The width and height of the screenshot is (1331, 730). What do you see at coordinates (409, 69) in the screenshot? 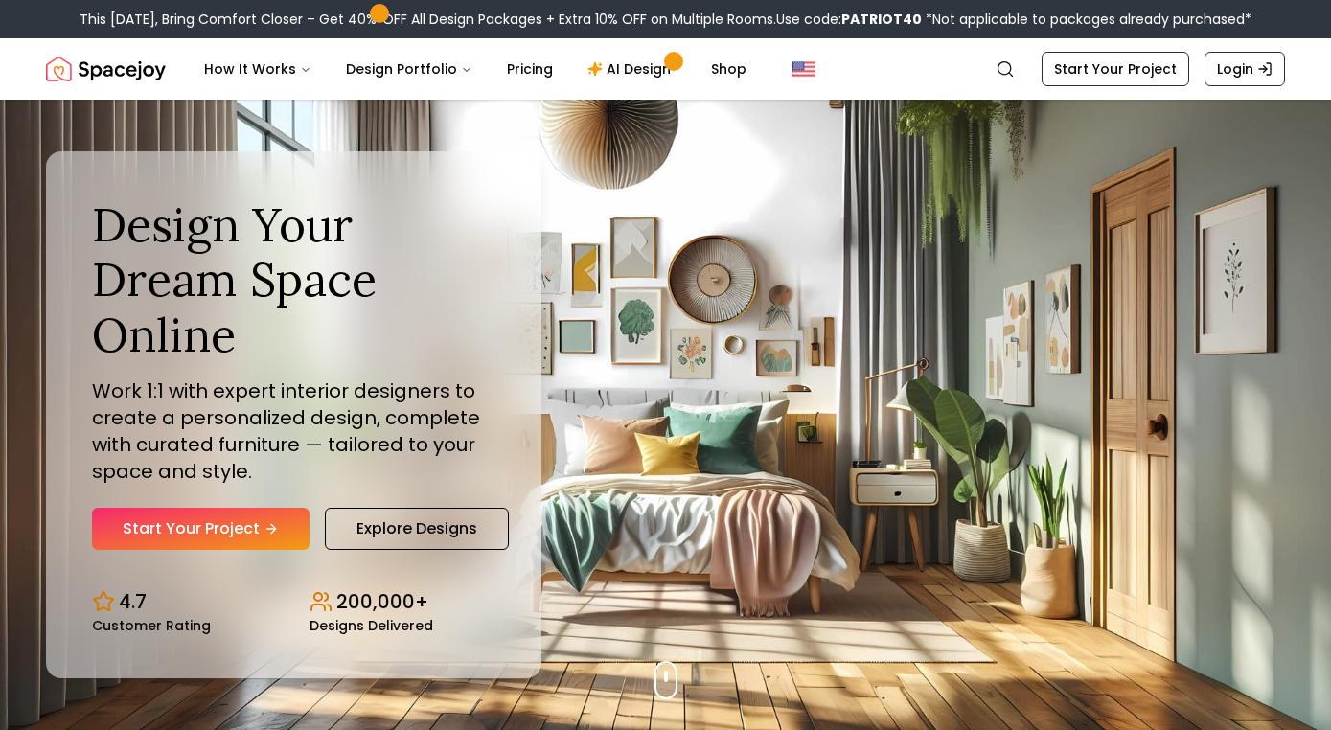
I see `button: Design Portfolio` at bounding box center [409, 69].